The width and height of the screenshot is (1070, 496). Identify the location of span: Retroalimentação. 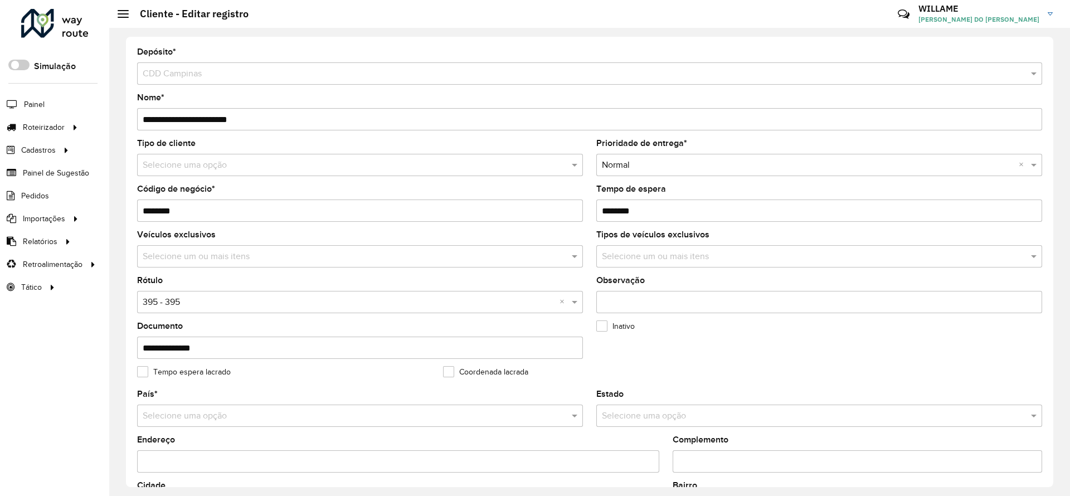
(52, 264).